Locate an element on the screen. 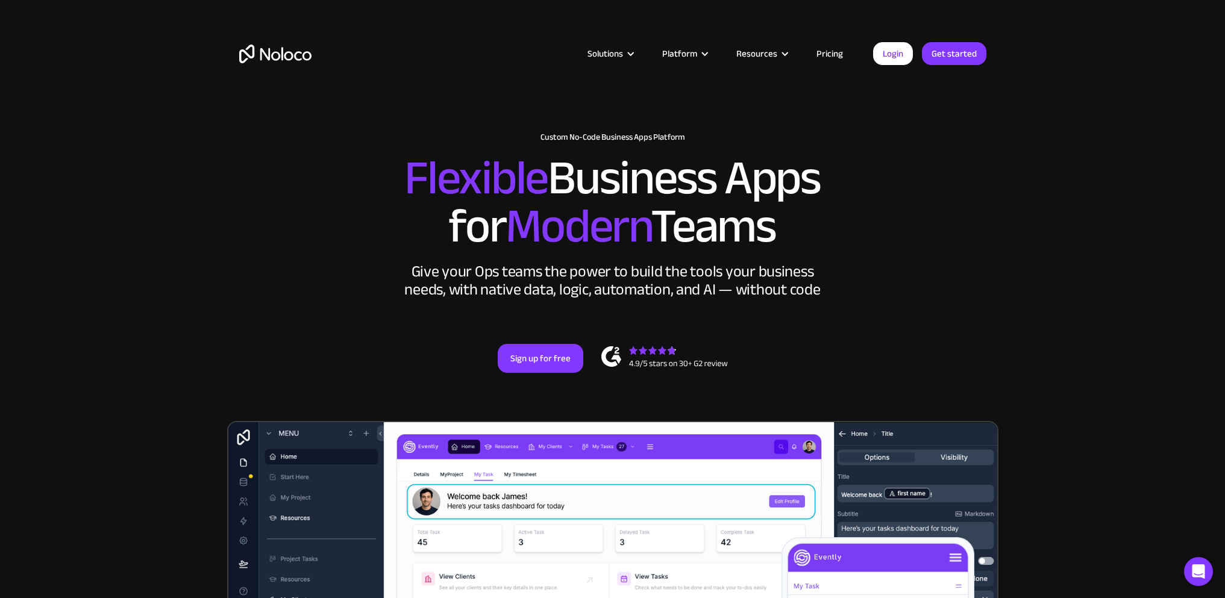 The image size is (1225, 598). h1: Custom No-Code Business Apps Platform is located at coordinates (613, 137).